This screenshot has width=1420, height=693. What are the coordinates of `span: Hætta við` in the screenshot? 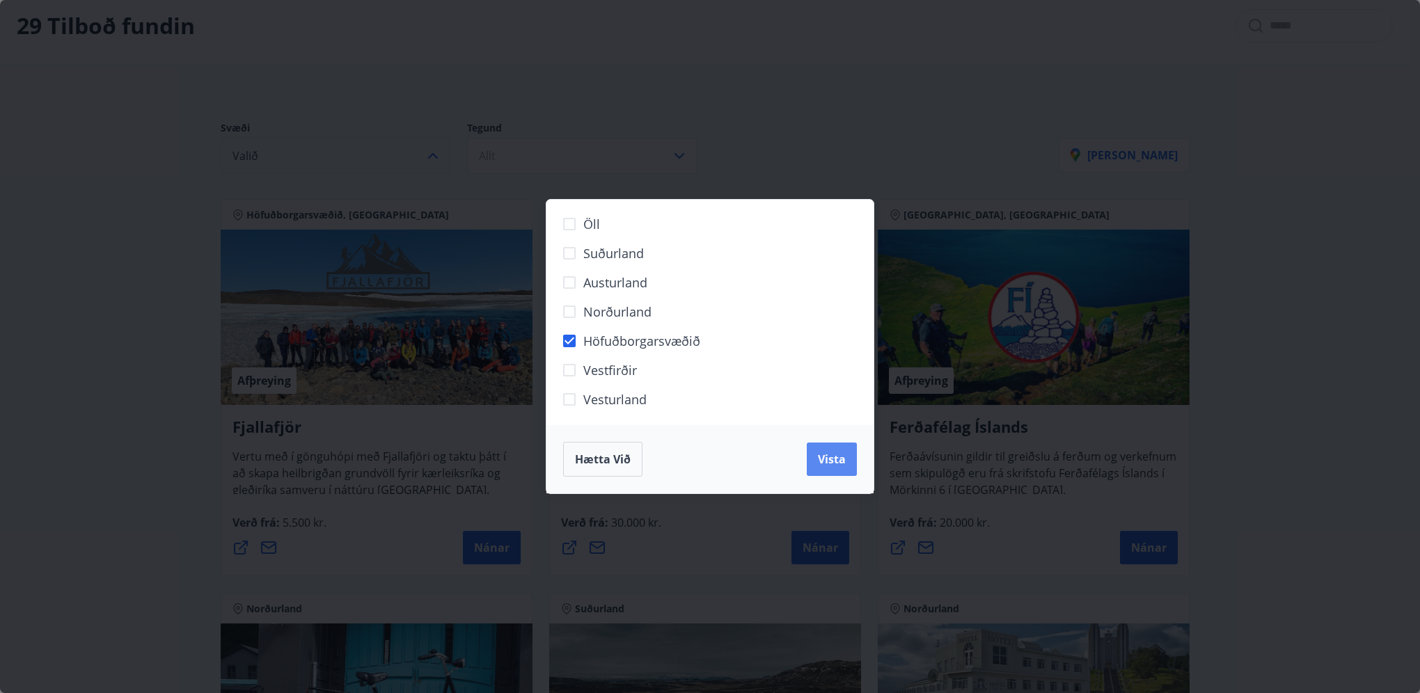 It's located at (603, 459).